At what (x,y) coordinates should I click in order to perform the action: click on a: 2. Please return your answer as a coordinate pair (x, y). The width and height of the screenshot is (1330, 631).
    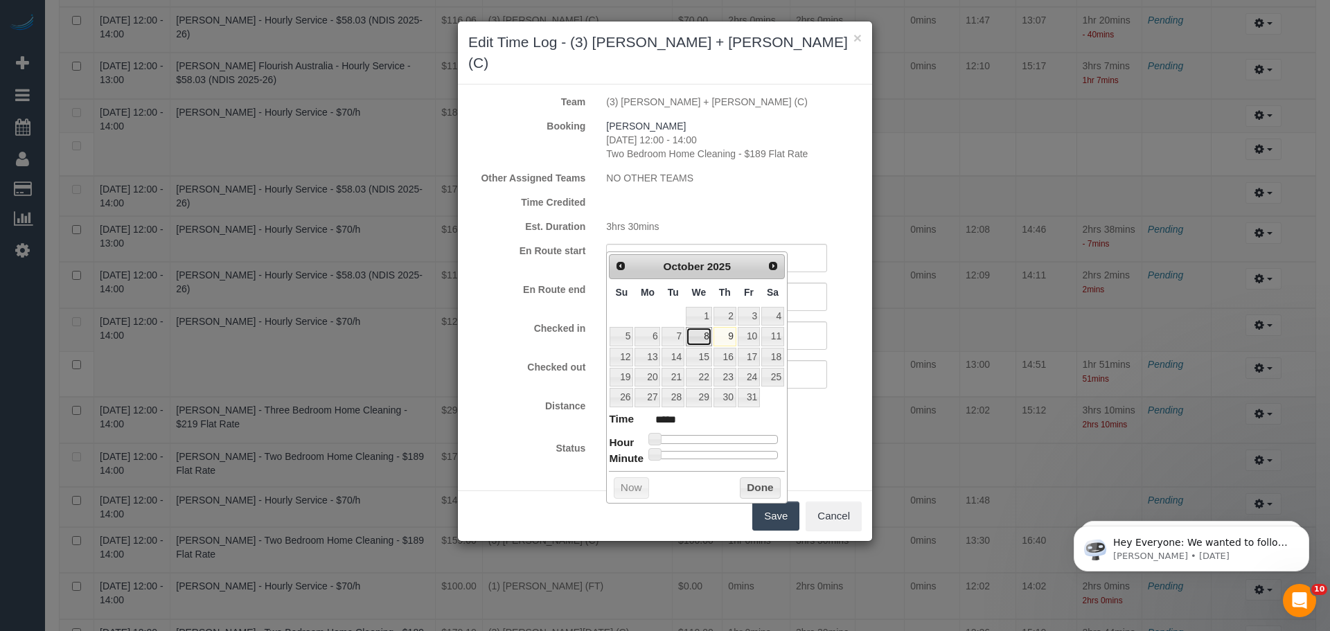
    Looking at the image, I should click on (725, 316).